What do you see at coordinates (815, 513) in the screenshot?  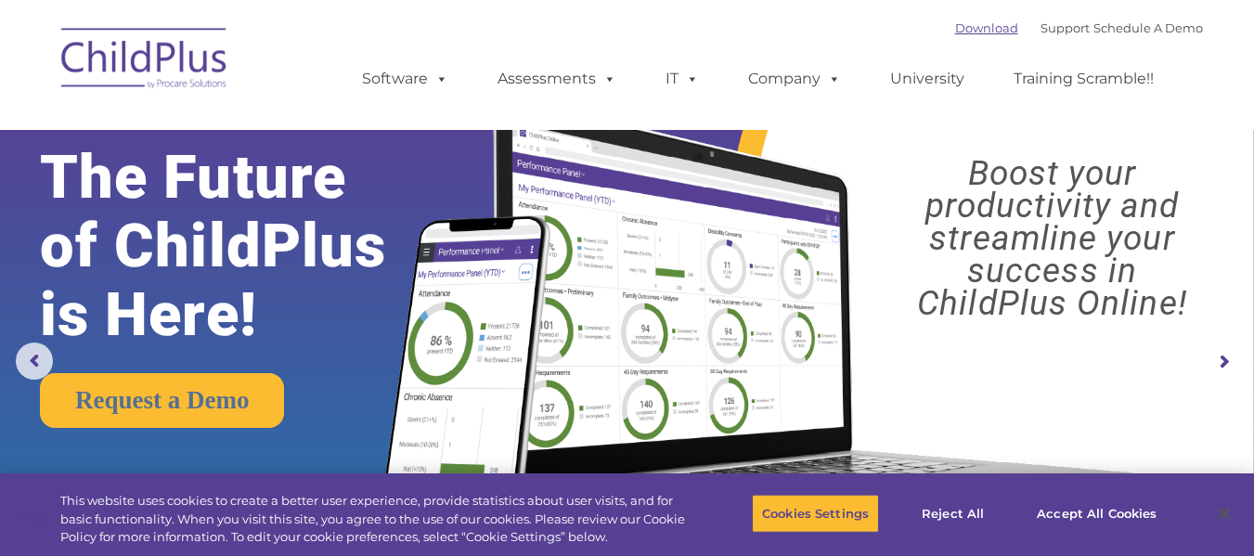 I see `button: Cookies Settings` at bounding box center [815, 513].